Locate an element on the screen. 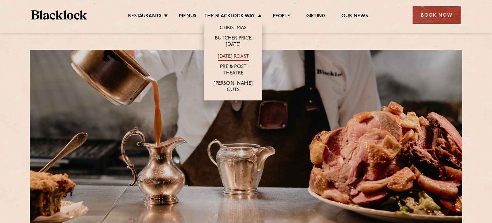  a: Restaurants is located at coordinates (145, 17).